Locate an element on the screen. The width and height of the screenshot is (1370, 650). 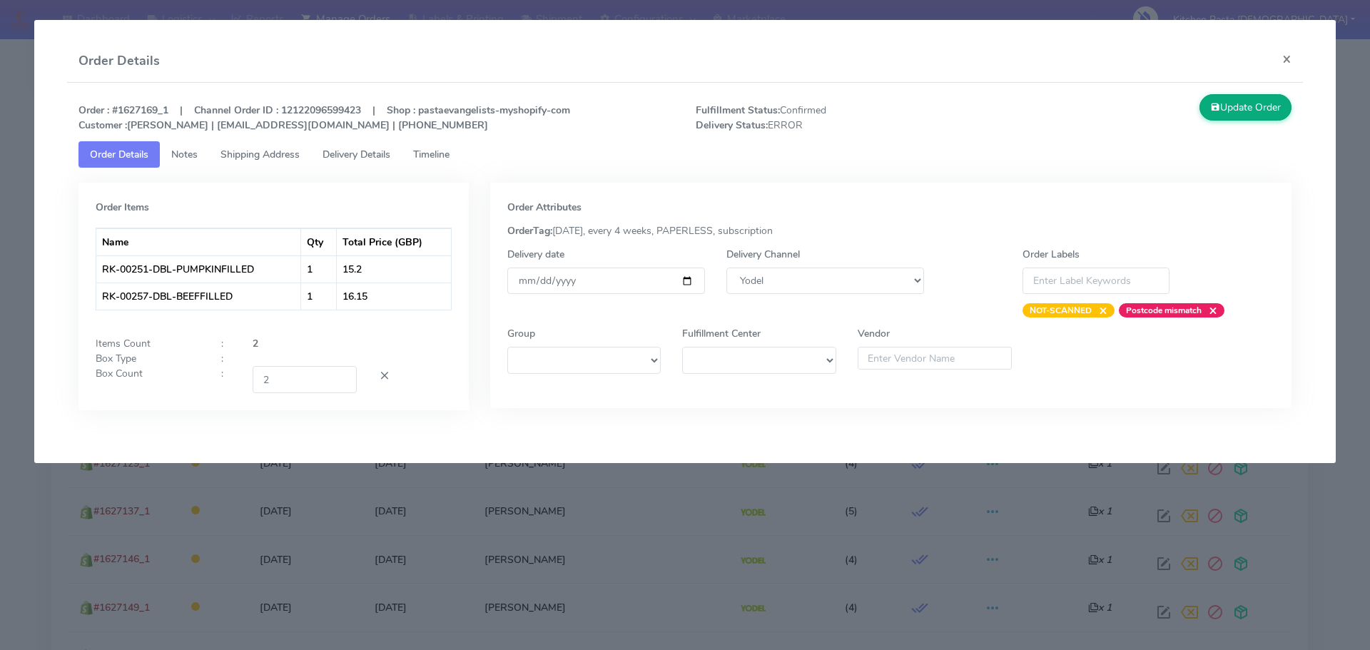
span: Order Details is located at coordinates (119, 154).